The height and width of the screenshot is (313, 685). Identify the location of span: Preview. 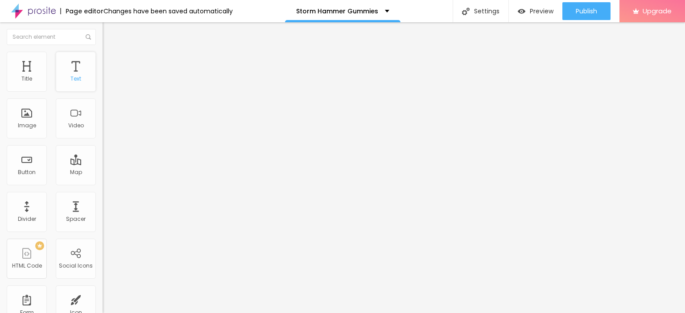
(541, 11).